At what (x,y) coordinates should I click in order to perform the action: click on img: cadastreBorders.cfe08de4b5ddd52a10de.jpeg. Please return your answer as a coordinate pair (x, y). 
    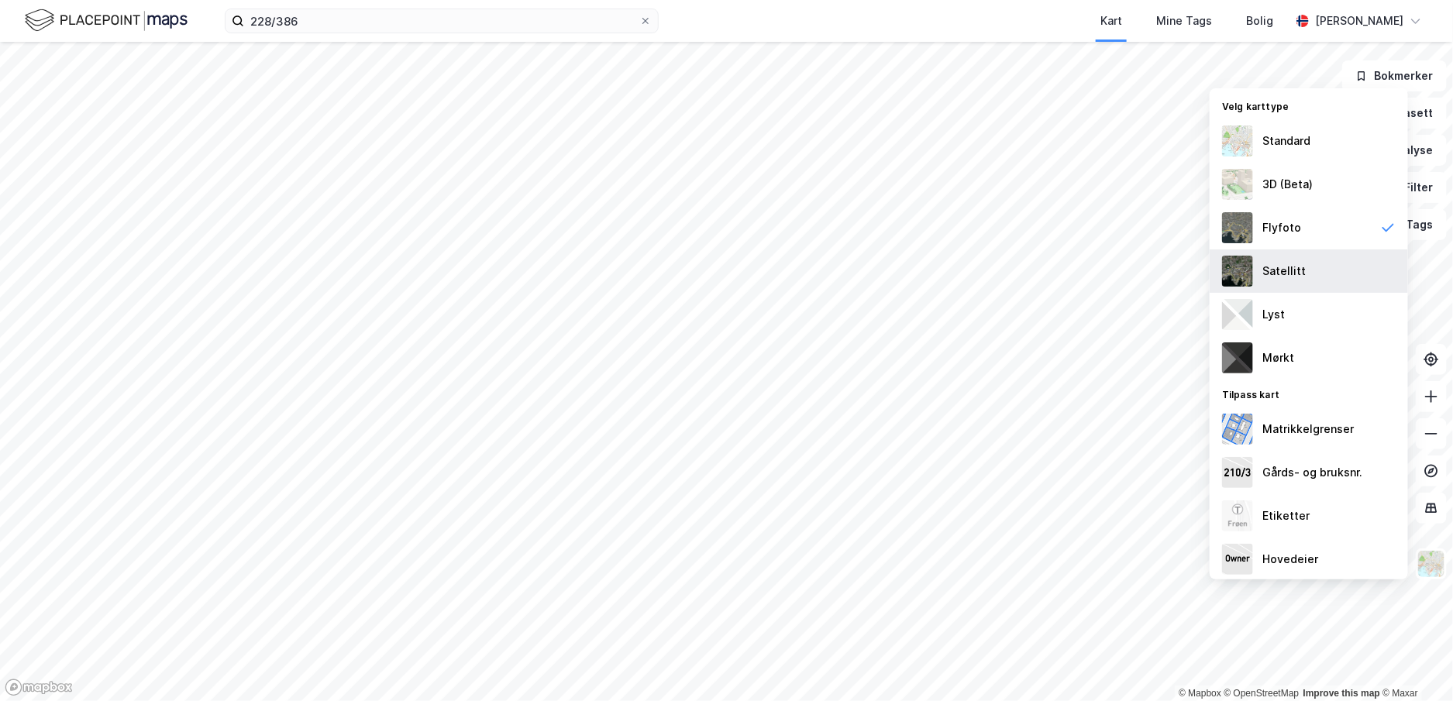
    Looking at the image, I should click on (1237, 429).